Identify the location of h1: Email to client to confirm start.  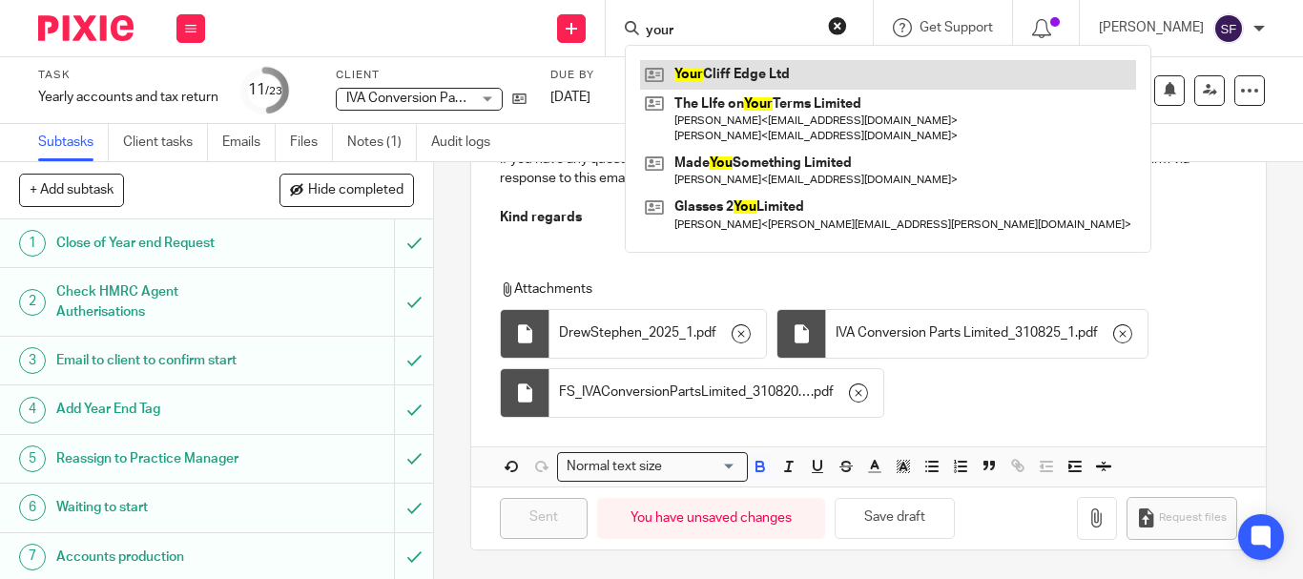
(162, 361).